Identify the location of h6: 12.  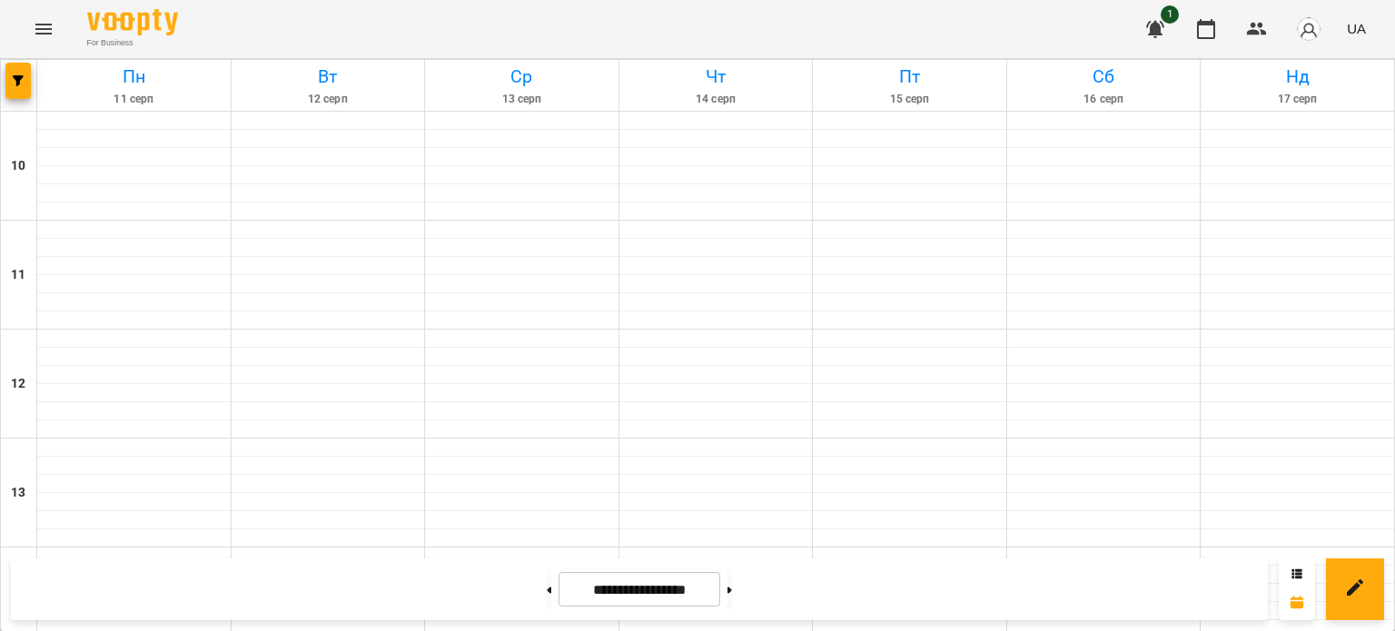
(18, 384).